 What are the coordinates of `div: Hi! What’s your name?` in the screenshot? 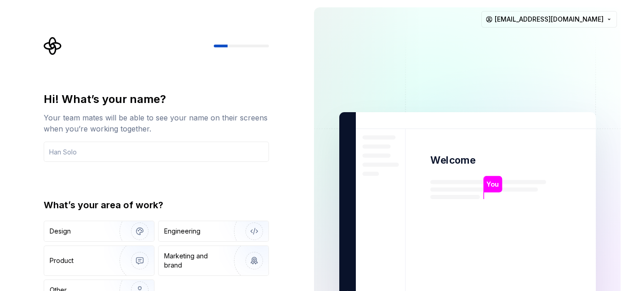 It's located at (156, 99).